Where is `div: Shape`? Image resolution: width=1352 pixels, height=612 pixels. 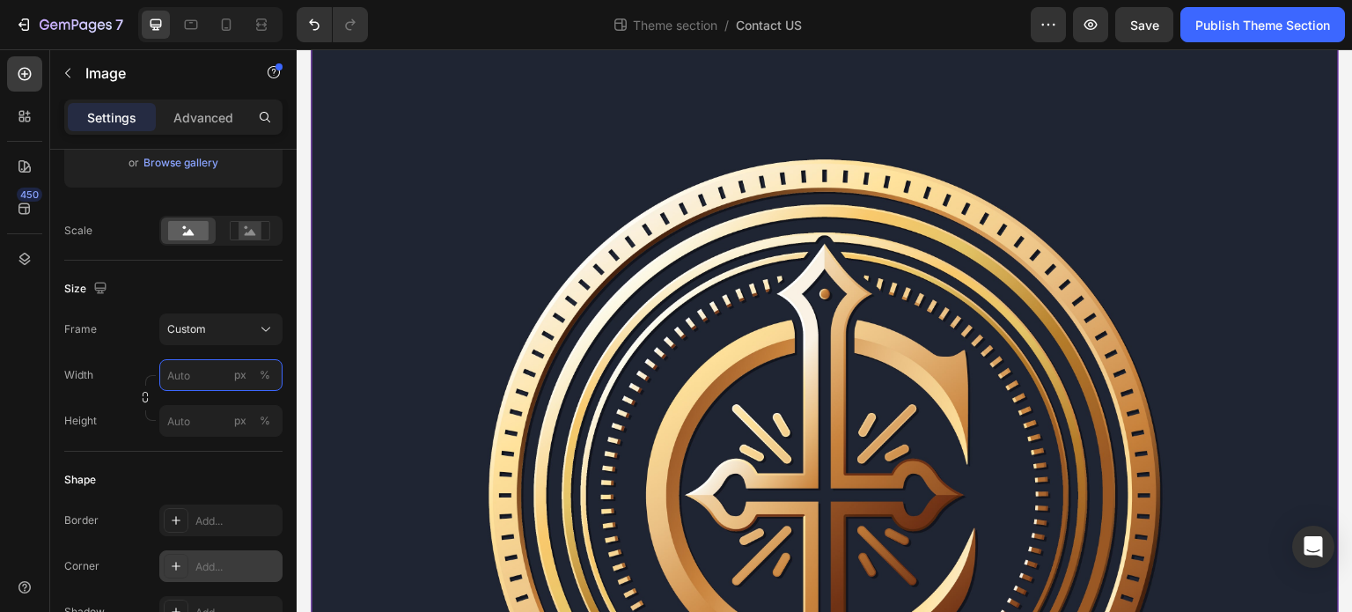 div: Shape is located at coordinates (80, 480).